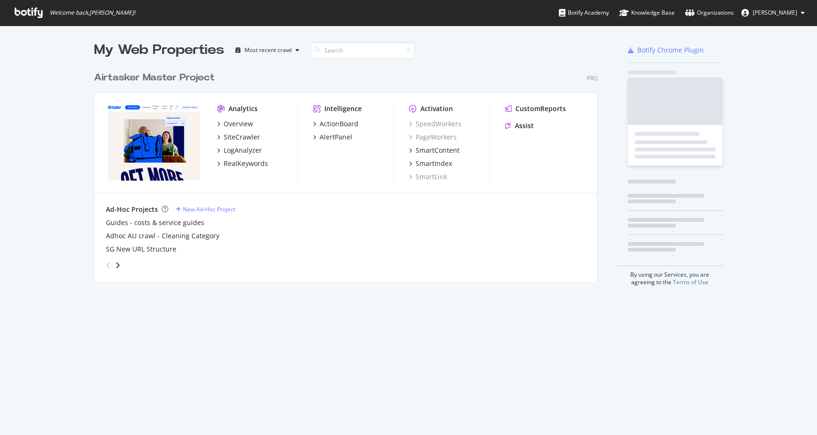 The image size is (817, 435). I want to click on div: ActionBoard, so click(339, 124).